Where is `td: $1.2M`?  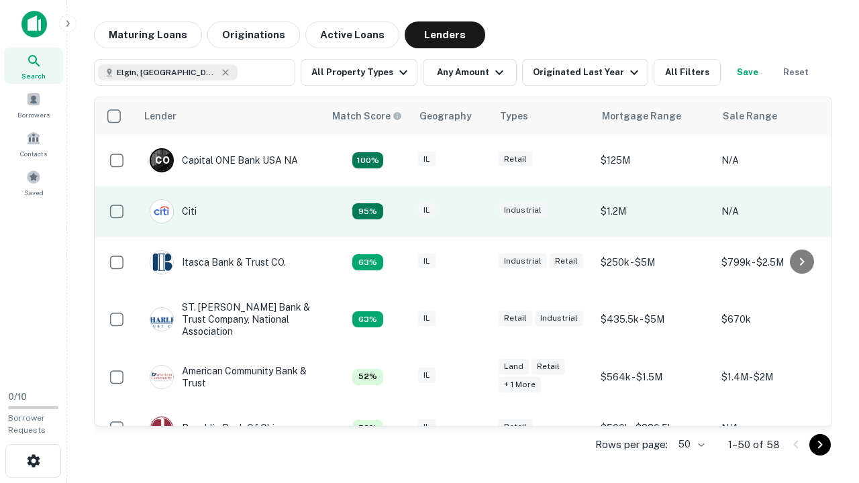 td: $1.2M is located at coordinates (654, 211).